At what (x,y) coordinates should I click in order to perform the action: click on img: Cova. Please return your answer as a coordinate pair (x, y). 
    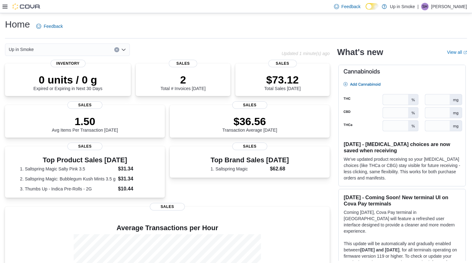
    Looking at the image, I should click on (27, 7).